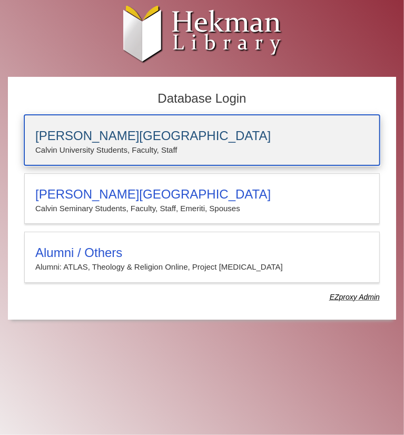  I want to click on h3: Alumni / Others, so click(202, 253).